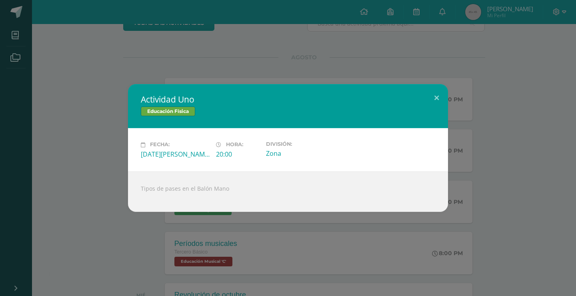 The height and width of the screenshot is (296, 576). Describe the element at coordinates (168, 111) in the screenshot. I see `span: Educación Física` at that location.